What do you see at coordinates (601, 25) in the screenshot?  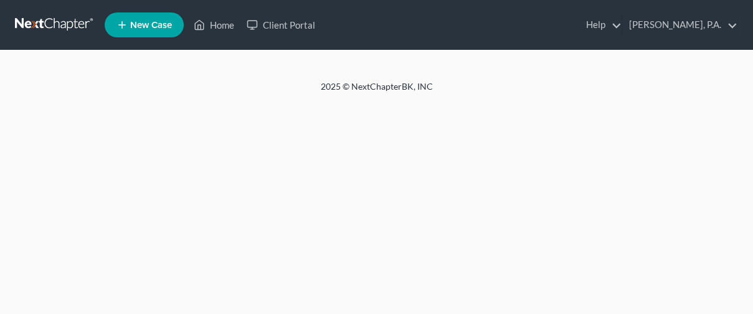 I see `a: Help` at bounding box center [601, 25].